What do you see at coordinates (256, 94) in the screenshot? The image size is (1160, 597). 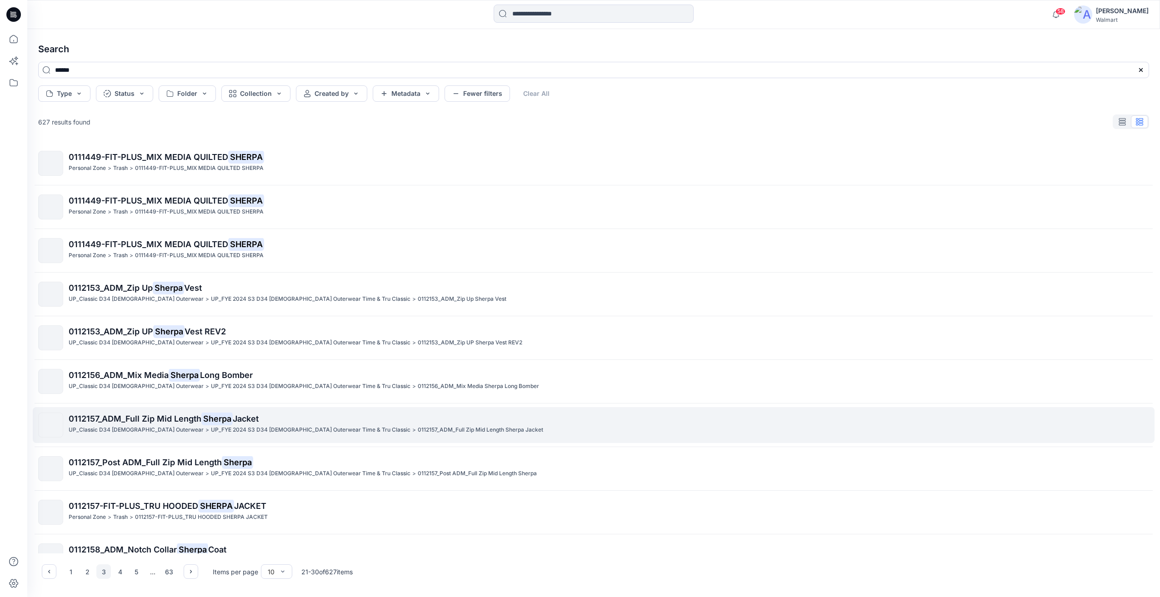 I see `button: Collection` at bounding box center [256, 94].